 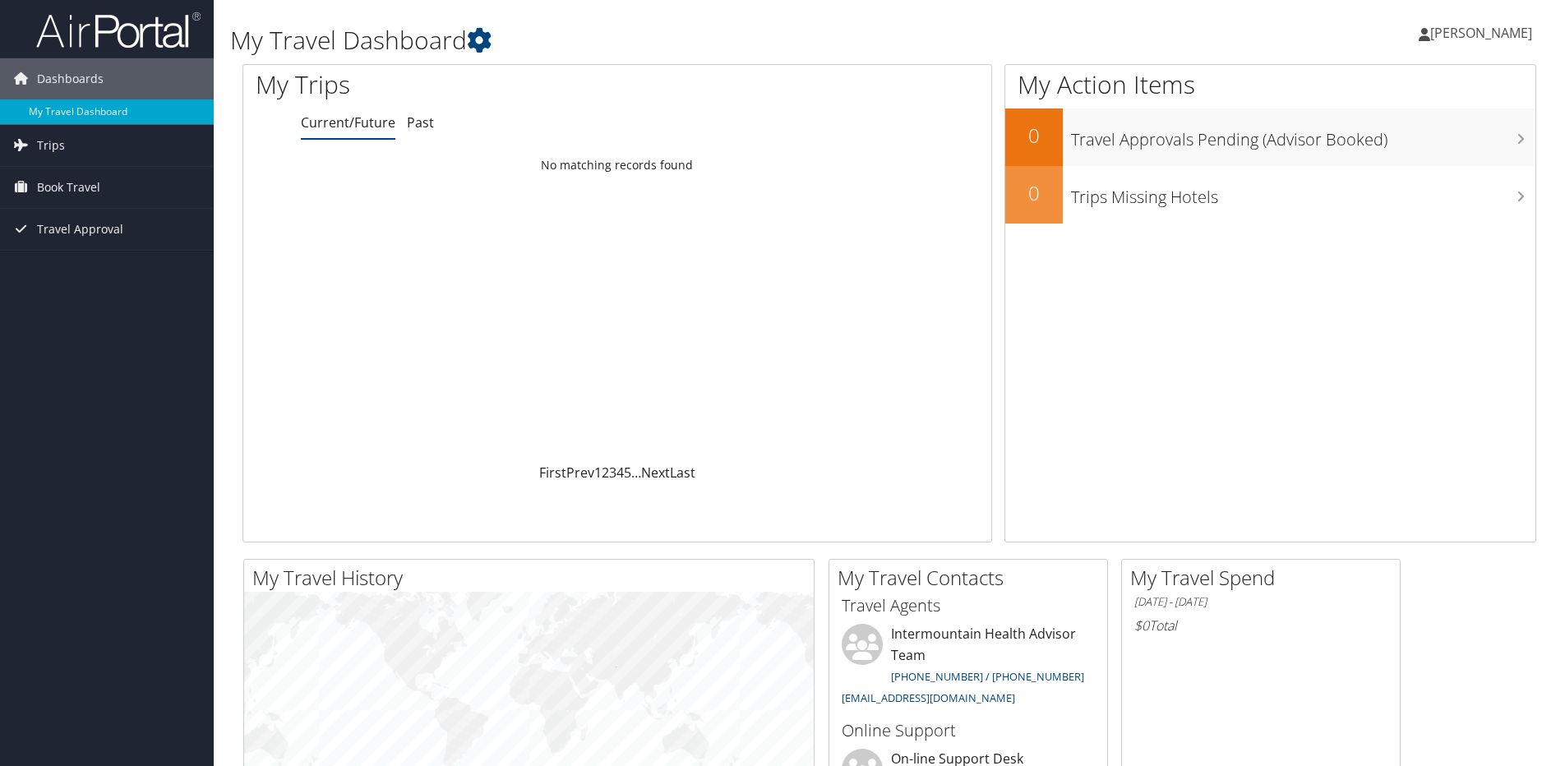 What do you see at coordinates (968, 731) in the screenshot?
I see `h3: Online Support` at bounding box center [968, 731].